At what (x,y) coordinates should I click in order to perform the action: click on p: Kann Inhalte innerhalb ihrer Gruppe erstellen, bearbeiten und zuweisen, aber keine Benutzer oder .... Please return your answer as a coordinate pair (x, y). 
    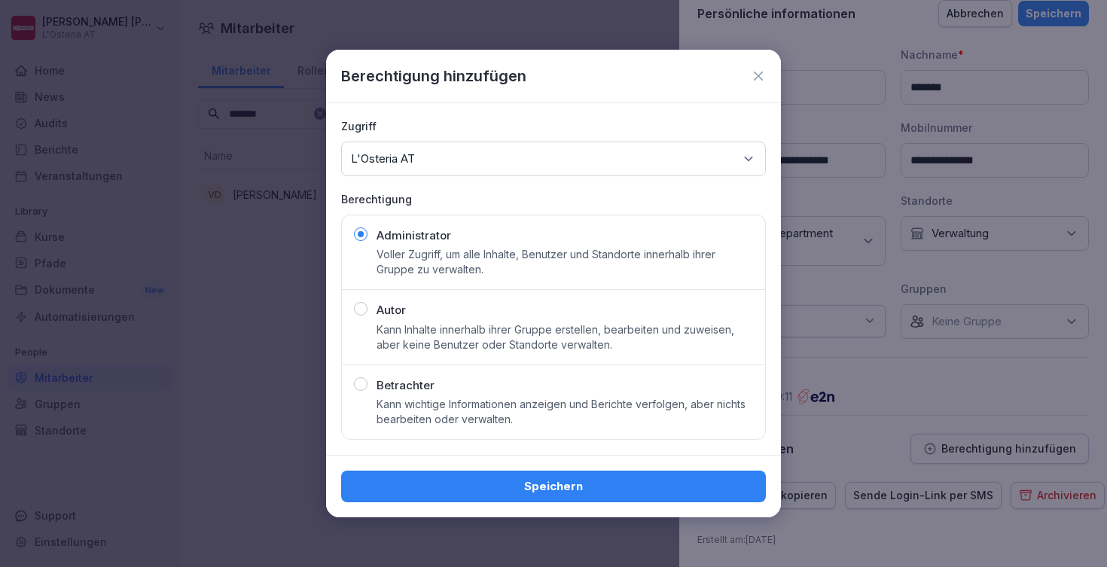
    Looking at the image, I should click on (565, 338).